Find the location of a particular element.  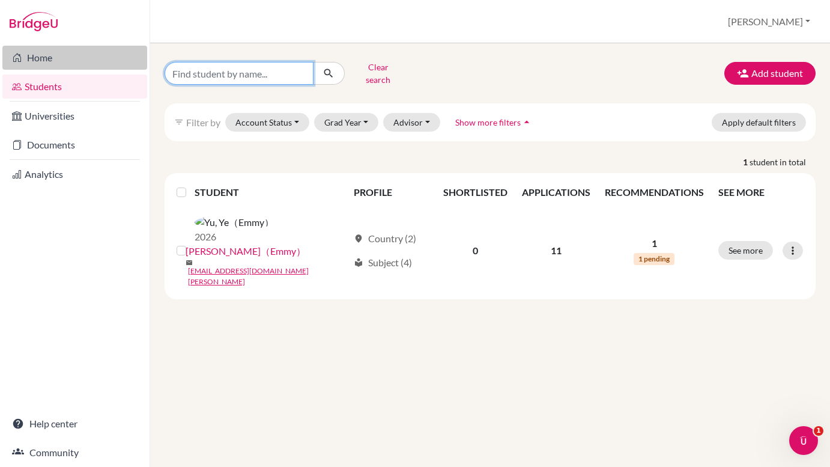

td: 11 is located at coordinates (556, 250).